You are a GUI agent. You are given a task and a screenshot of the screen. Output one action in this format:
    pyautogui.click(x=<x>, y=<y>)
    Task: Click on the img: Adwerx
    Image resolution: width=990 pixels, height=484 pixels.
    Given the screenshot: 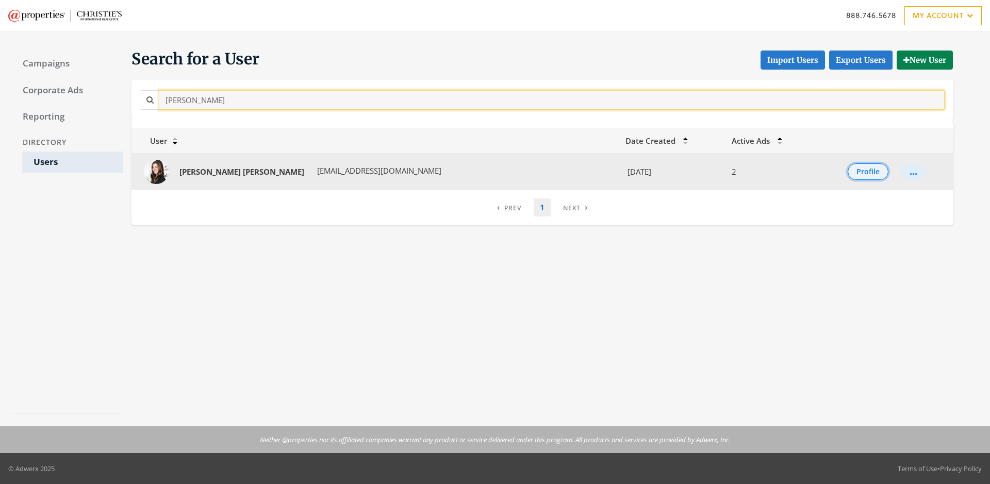 What is the action you would take?
    pyautogui.click(x=65, y=15)
    